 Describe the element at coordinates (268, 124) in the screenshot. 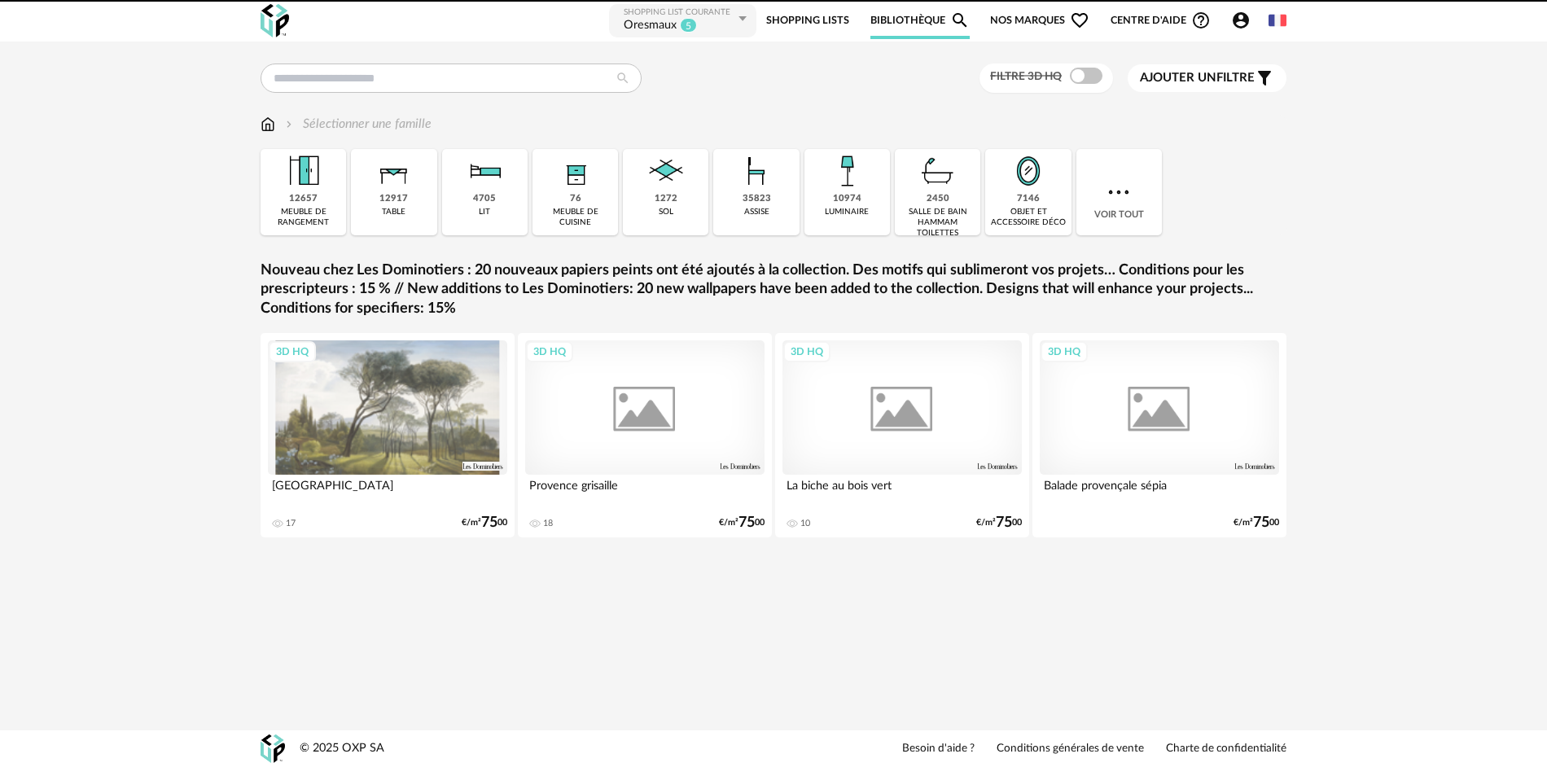

I see `img: svg+xml;base64,PHN2ZyB3aWR0aD0iMTYiIGhlaWdodD0iMTciIHZpZXdCb3g9IjAgMCAxNiAxNyIgZmlsbD0ibm9uZSIgeG...` at that location.